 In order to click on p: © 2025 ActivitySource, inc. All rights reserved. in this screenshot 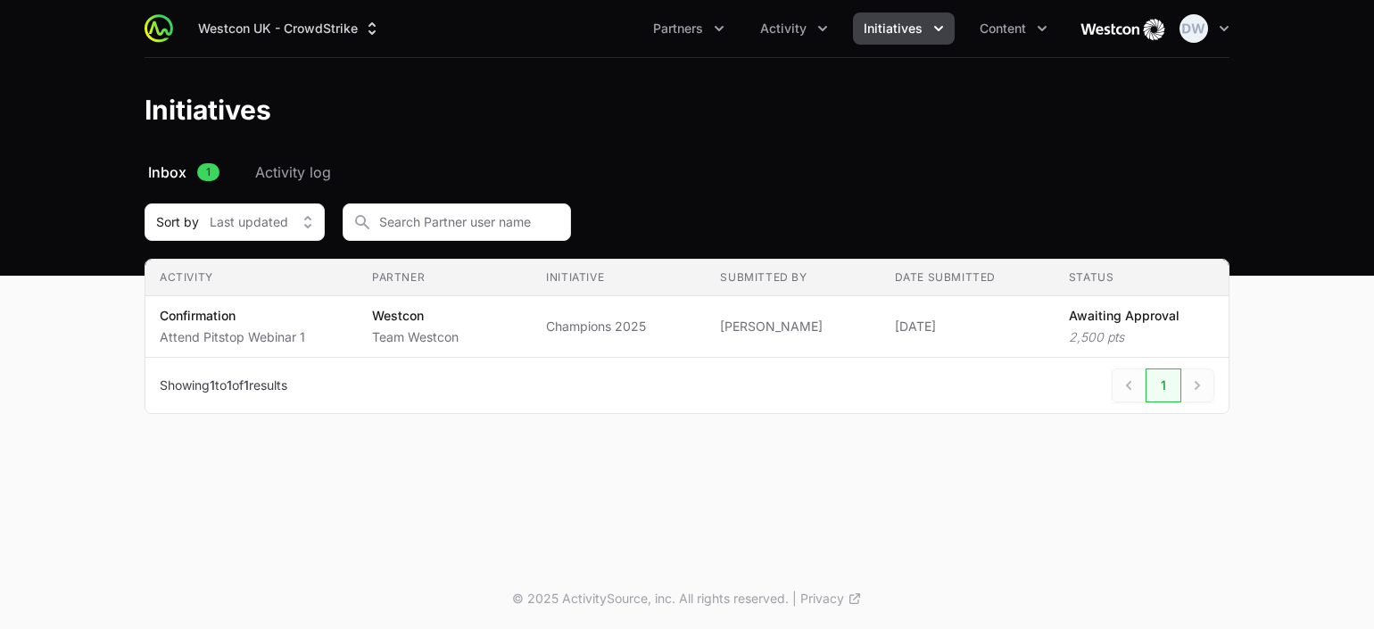, I will do `click(650, 599)`.